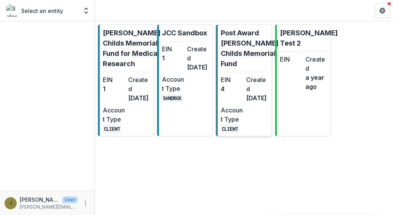  What do you see at coordinates (382, 11) in the screenshot?
I see `button: Get Help` at bounding box center [382, 11].